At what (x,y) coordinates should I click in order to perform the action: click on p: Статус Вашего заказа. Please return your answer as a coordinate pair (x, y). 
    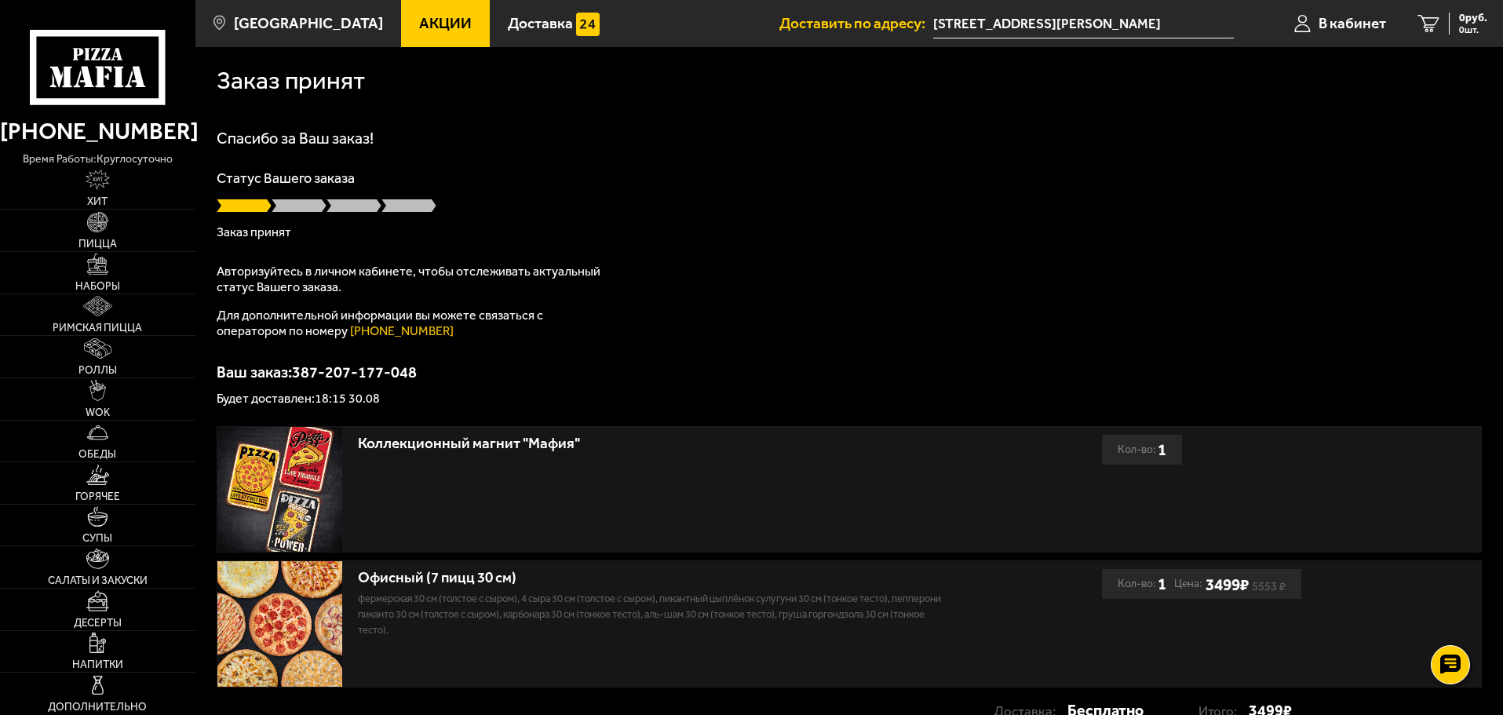
    Looking at the image, I should click on (849, 178).